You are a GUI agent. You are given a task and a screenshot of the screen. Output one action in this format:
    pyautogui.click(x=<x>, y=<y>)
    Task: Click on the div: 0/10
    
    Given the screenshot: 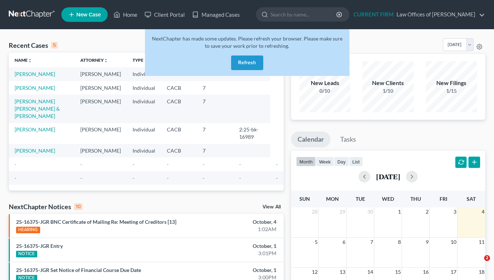 What is the action you would take?
    pyautogui.click(x=325, y=91)
    